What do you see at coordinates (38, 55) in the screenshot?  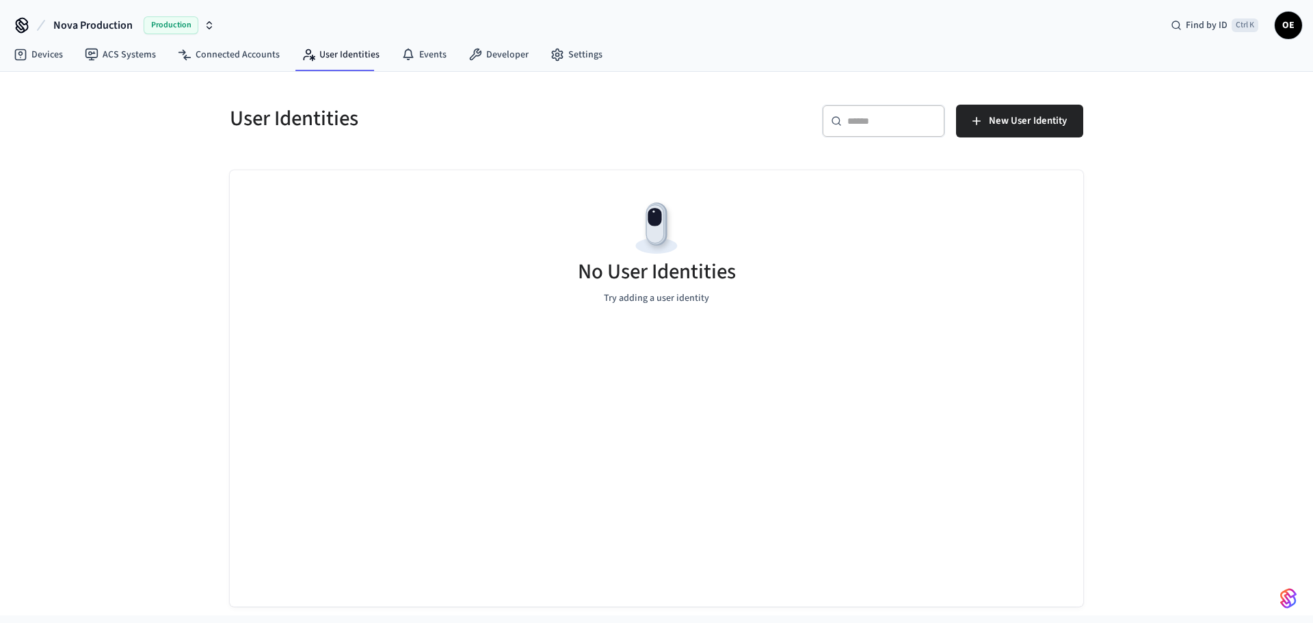 I see `a: Devices` at bounding box center [38, 55].